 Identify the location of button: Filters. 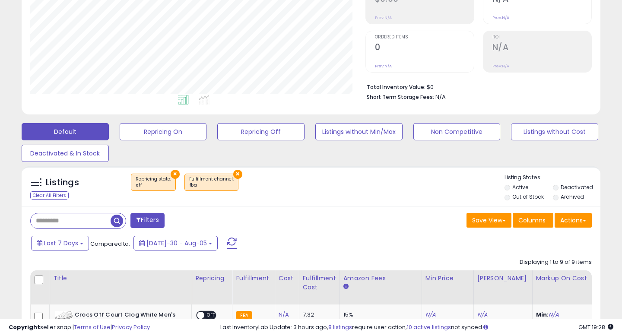
(147, 220).